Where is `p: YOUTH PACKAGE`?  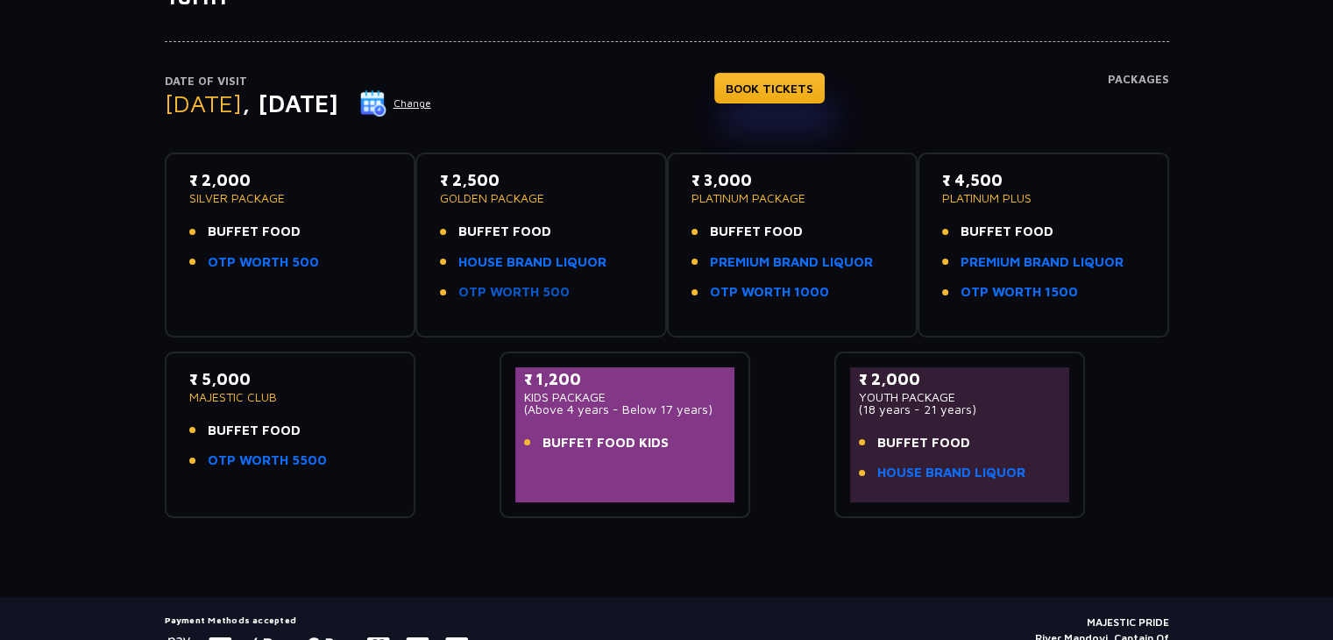 p: YOUTH PACKAGE is located at coordinates (960, 397).